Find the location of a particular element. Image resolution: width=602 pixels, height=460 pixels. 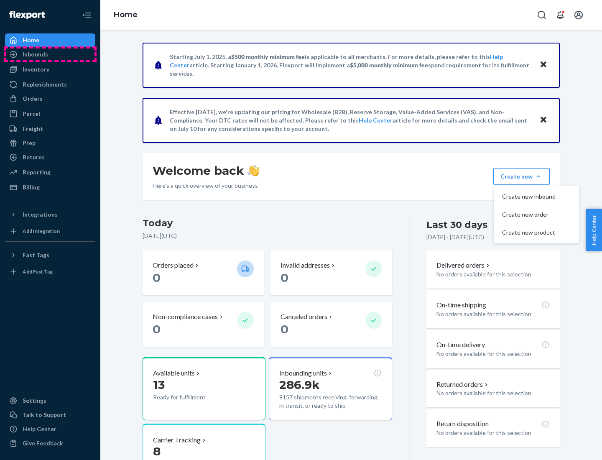

button: Inbounding units286.9k9157 shipments receiving, forwarding, in transit, or ready to ship is located at coordinates (330, 388).